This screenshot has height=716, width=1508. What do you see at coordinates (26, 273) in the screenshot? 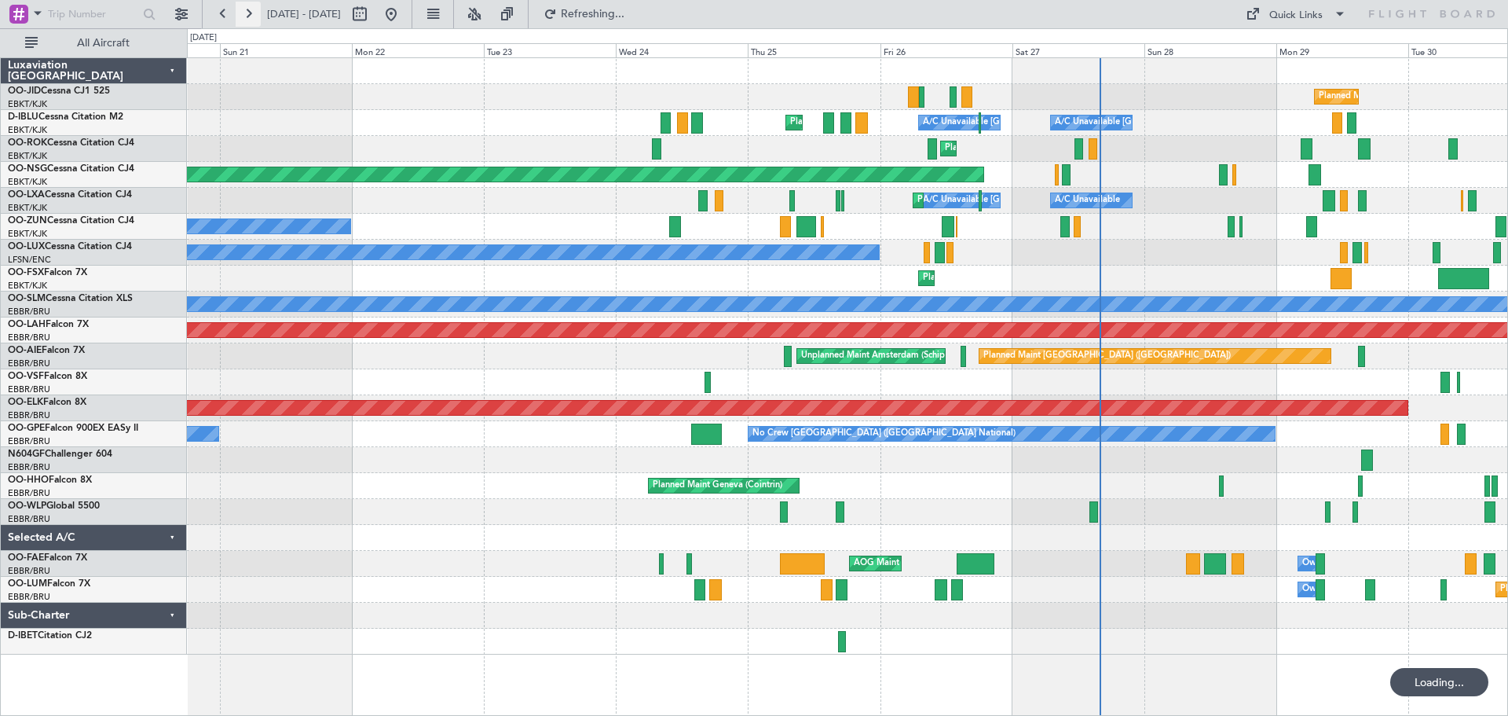
I see `span: OO-FSX` at bounding box center [26, 273].